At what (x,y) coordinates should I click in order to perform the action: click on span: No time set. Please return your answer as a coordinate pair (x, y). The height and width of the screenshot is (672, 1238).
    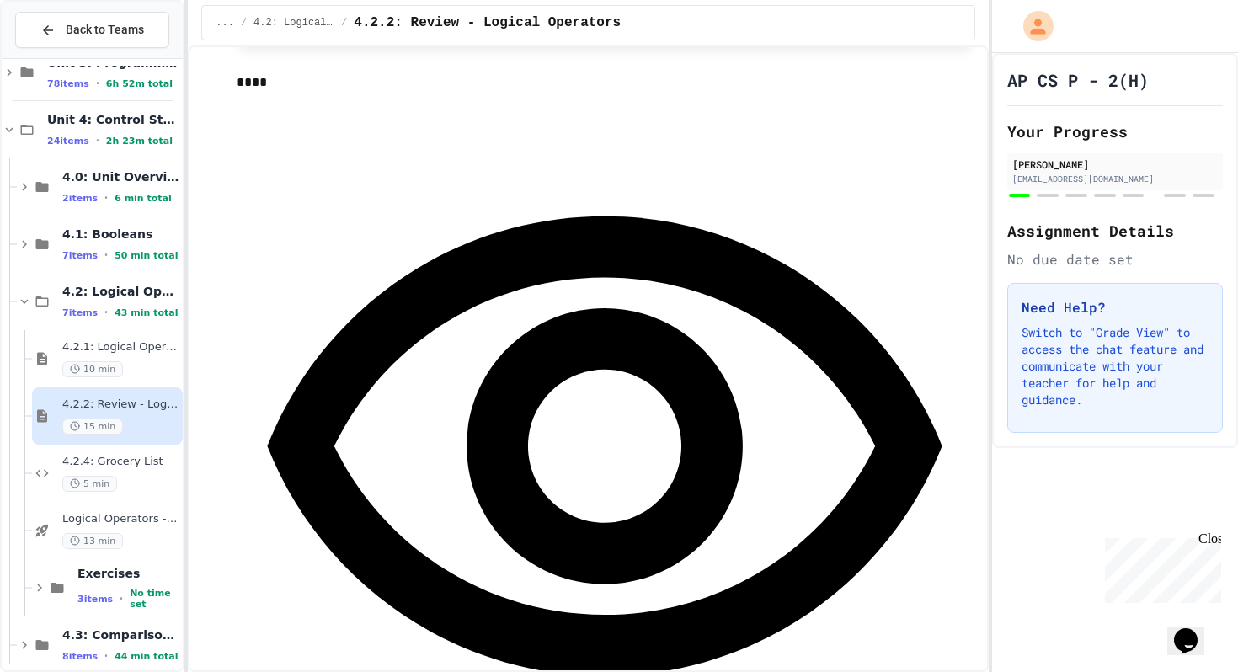
    Looking at the image, I should click on (154, 599).